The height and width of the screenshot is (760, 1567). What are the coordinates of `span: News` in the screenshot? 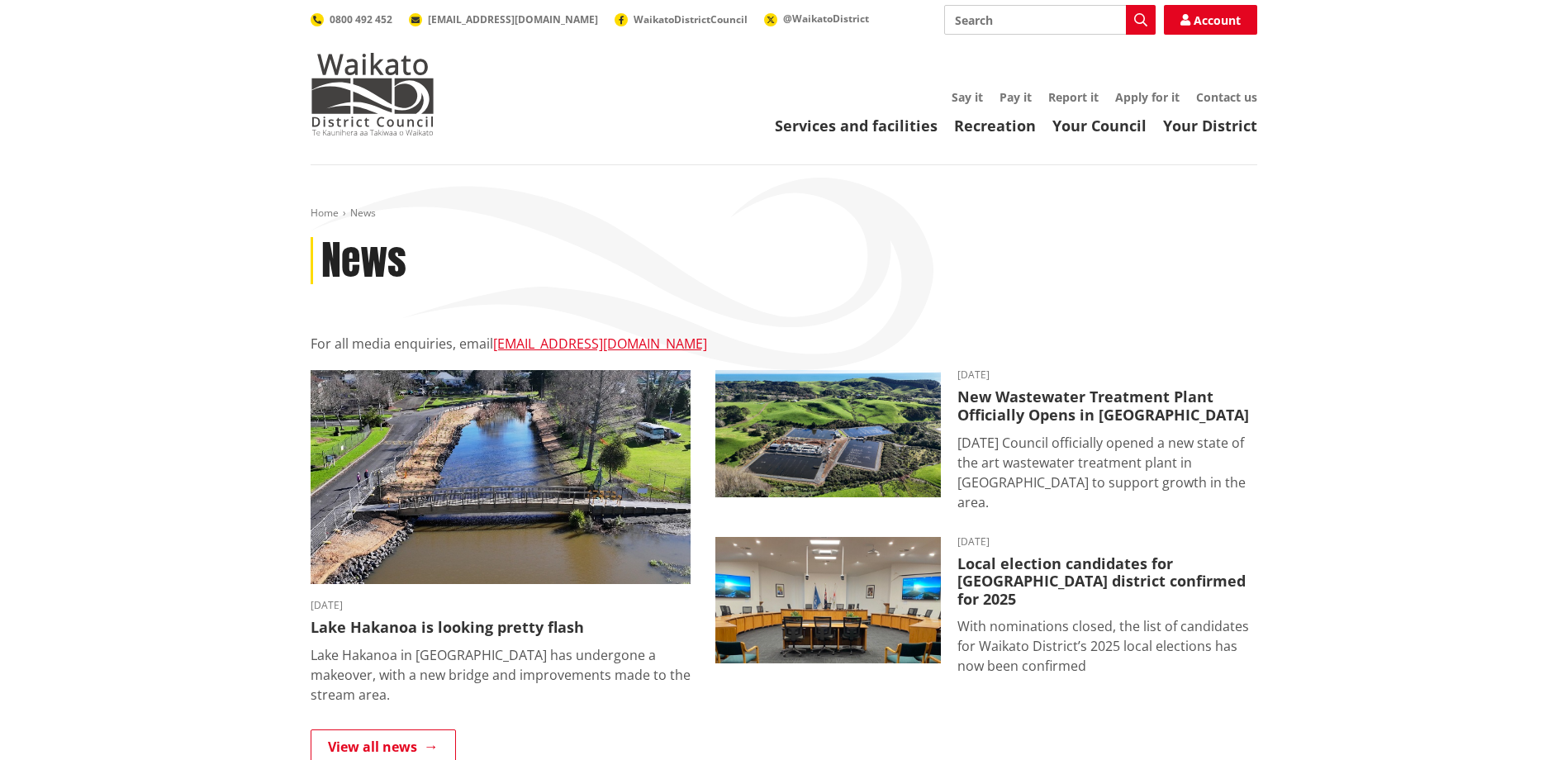 It's located at (363, 212).